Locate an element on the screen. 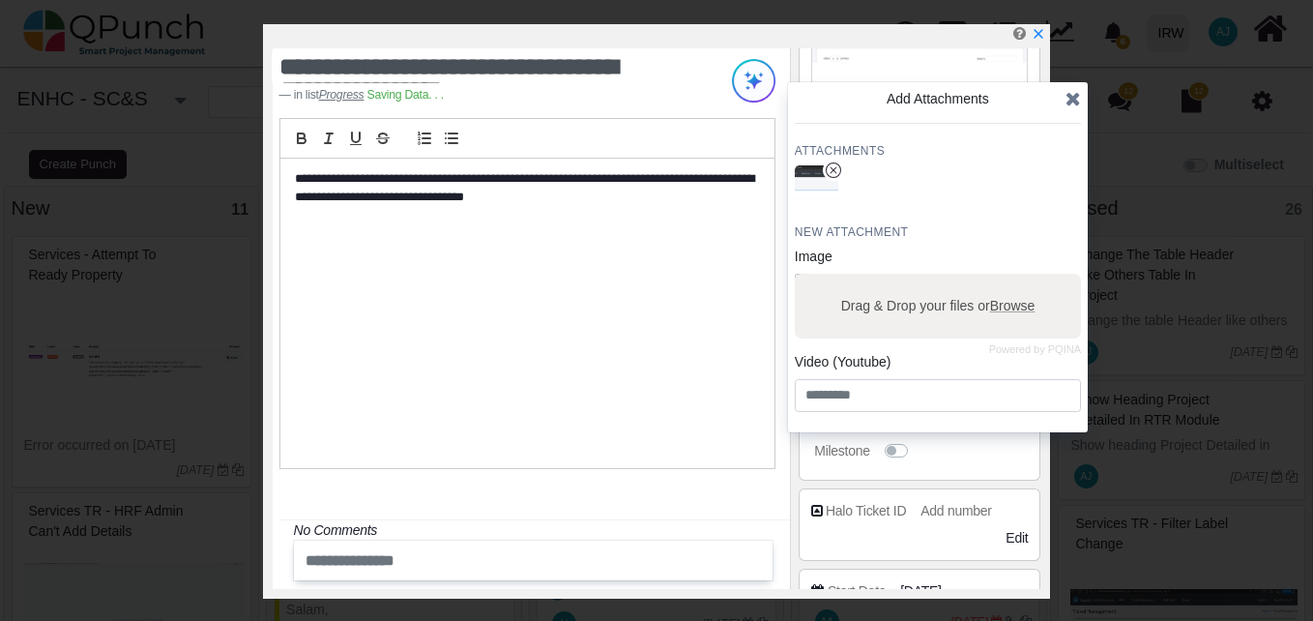 The width and height of the screenshot is (1313, 621). span: Add Attachments is located at coordinates (938, 99).